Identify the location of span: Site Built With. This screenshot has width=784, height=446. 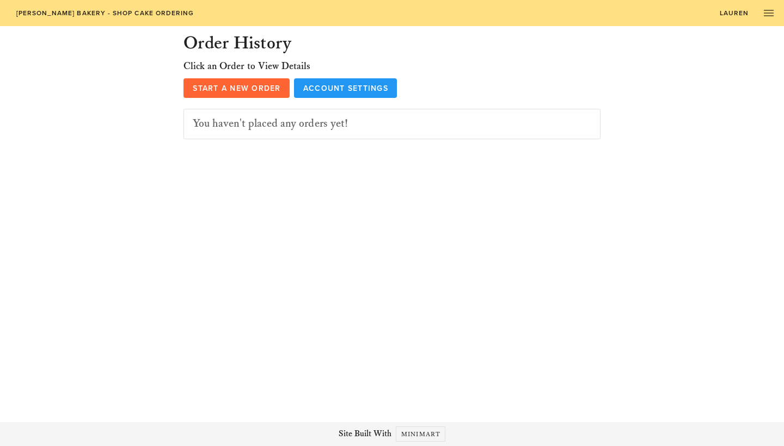
(365, 434).